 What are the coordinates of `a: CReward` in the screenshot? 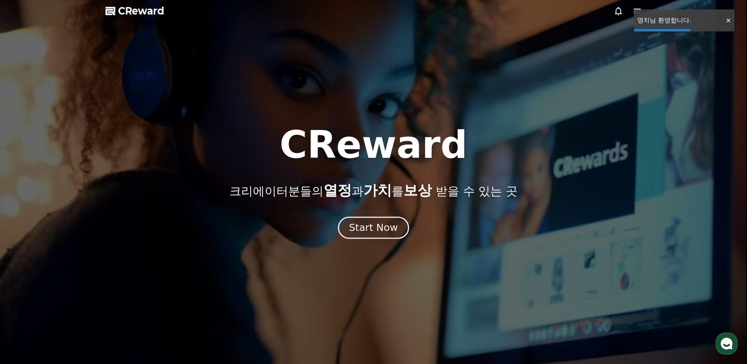 It's located at (135, 11).